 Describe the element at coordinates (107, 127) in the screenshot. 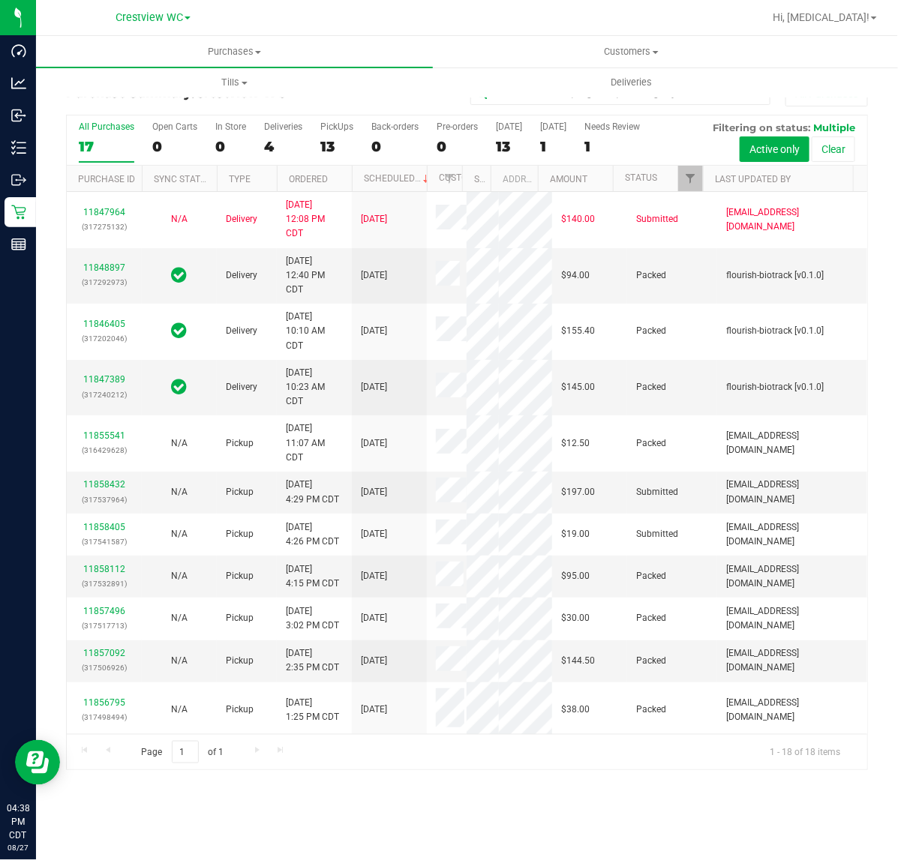

I see `div: All Purchases` at that location.